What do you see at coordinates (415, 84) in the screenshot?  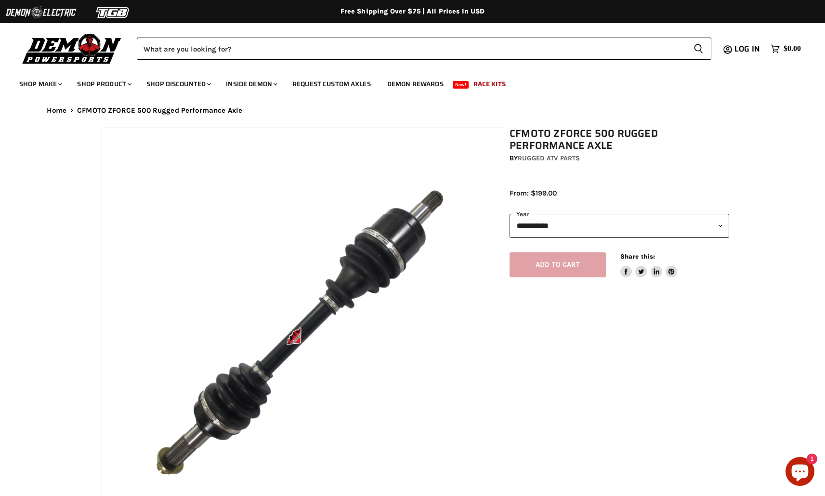 I see `a: Demon Rewards` at bounding box center [415, 84].